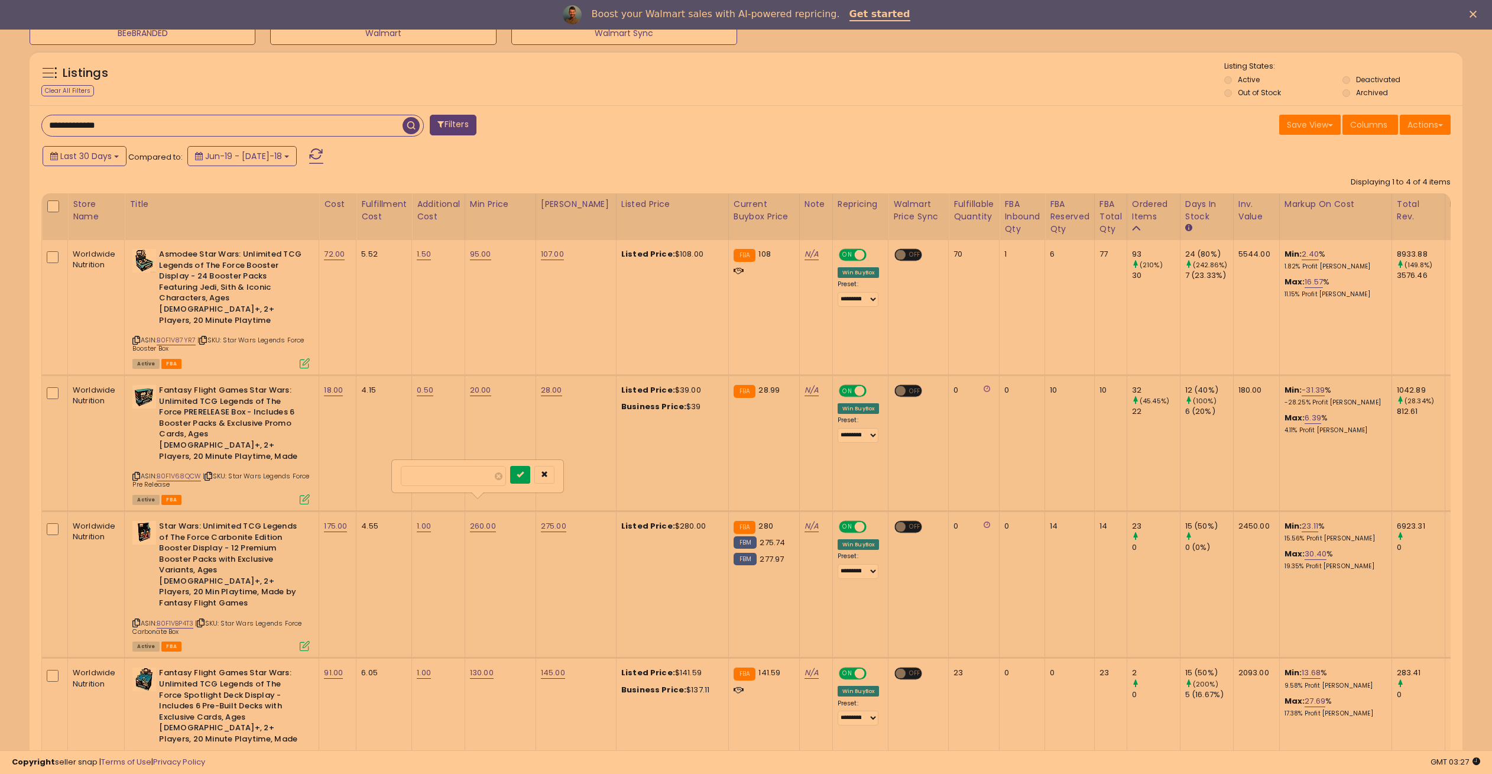 The height and width of the screenshot is (774, 1492). Describe the element at coordinates (880, 15) in the screenshot. I see `a: Get started` at that location.